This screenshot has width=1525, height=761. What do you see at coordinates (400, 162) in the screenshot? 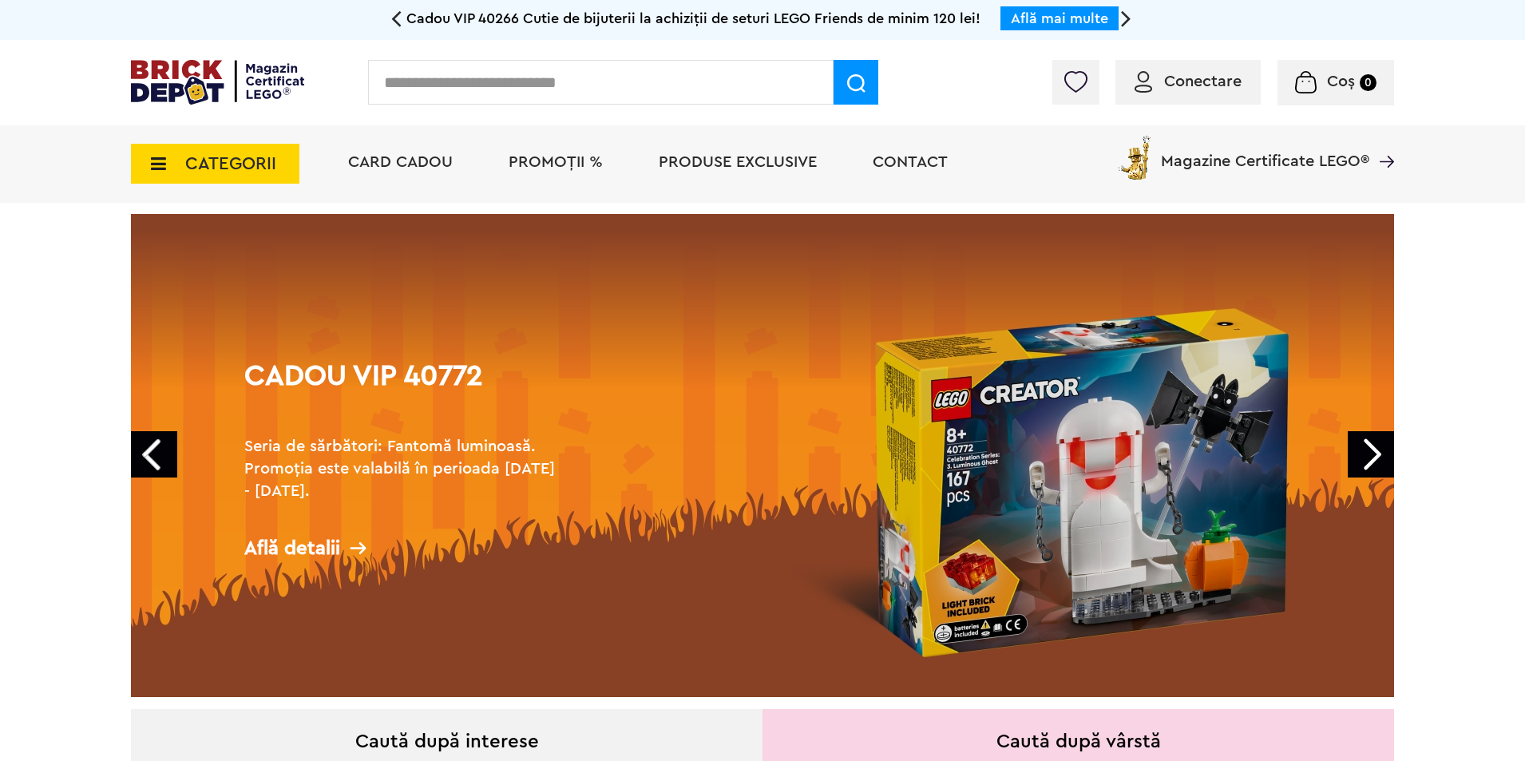
I see `span: Card Cadou` at bounding box center [400, 162].